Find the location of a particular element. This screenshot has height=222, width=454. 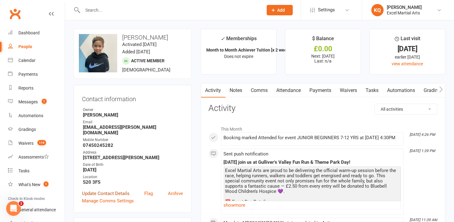

span: Does not expire is located at coordinates (238, 56).